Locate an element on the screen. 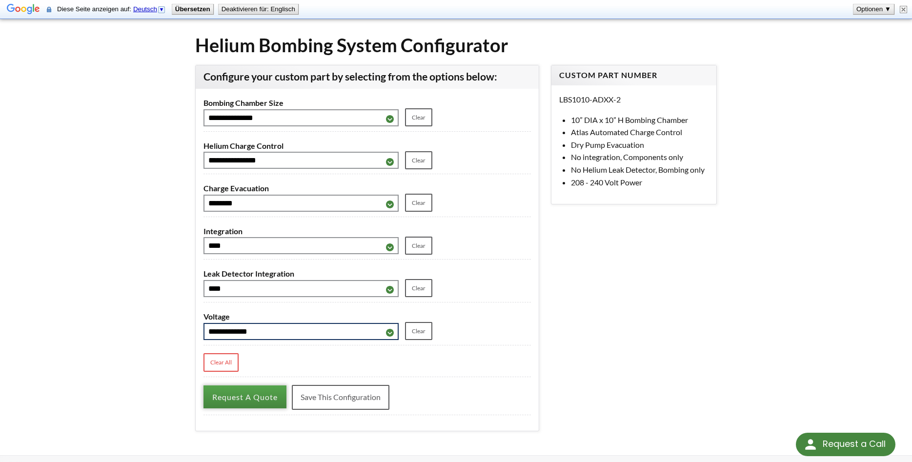 The width and height of the screenshot is (912, 462). li: 10” DIA x 10” H Bombing Chamber is located at coordinates (640, 120).